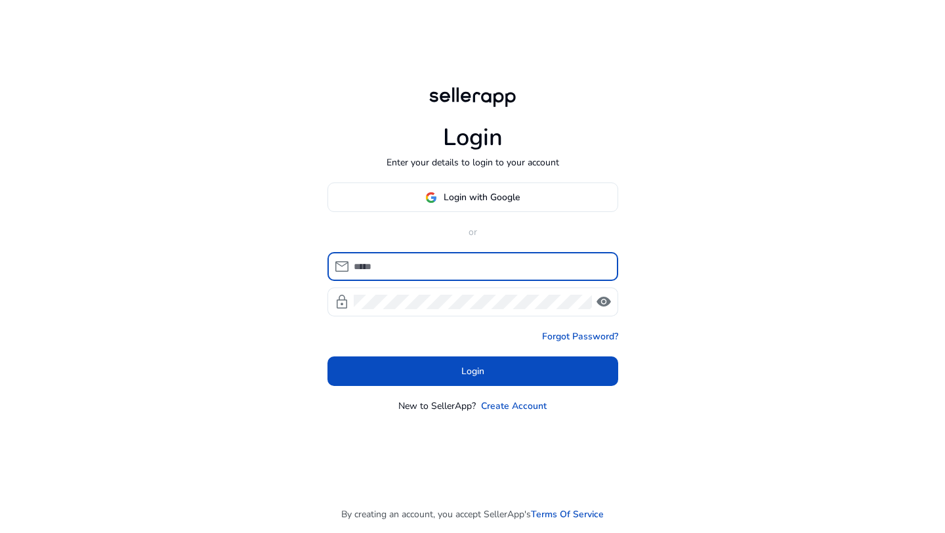  What do you see at coordinates (514, 406) in the screenshot?
I see `a: Create Account` at bounding box center [514, 406].